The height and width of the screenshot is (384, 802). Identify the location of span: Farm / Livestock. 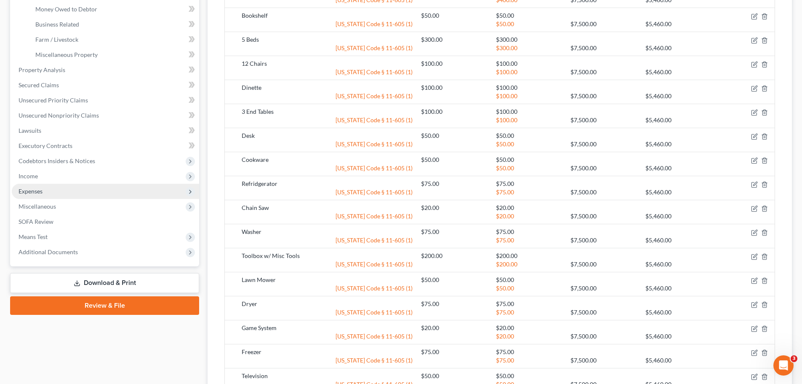
(57, 39).